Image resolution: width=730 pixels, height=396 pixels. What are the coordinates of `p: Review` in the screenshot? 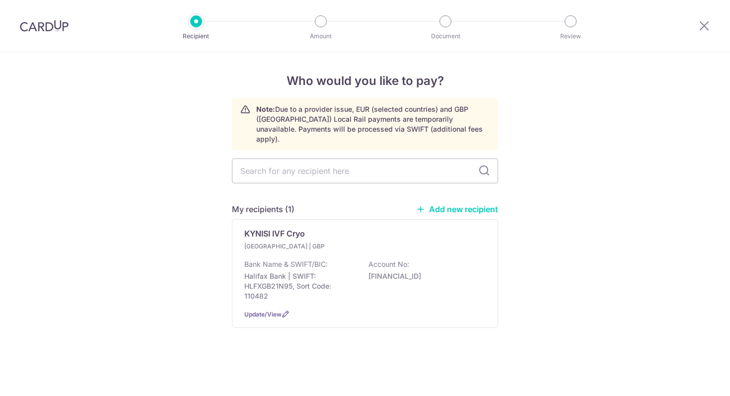 It's located at (570, 36).